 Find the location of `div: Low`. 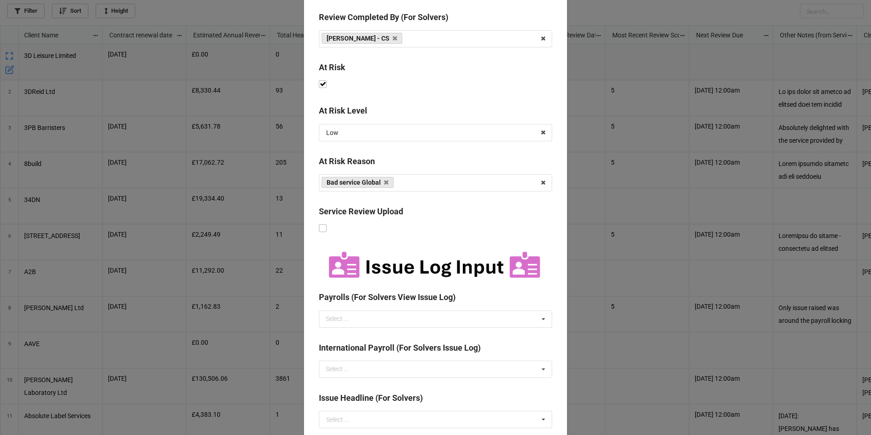

div: Low is located at coordinates (332, 133).